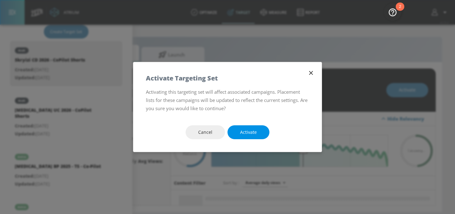  Describe the element at coordinates (205, 132) in the screenshot. I see `span: Cancel` at that location.